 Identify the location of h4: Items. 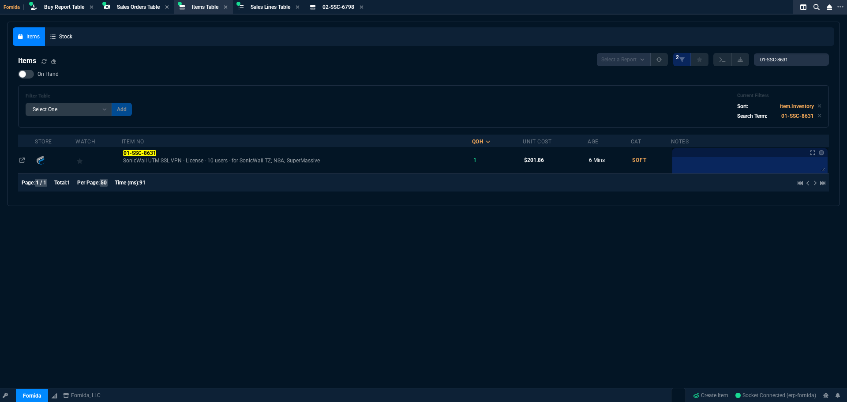
(27, 61).